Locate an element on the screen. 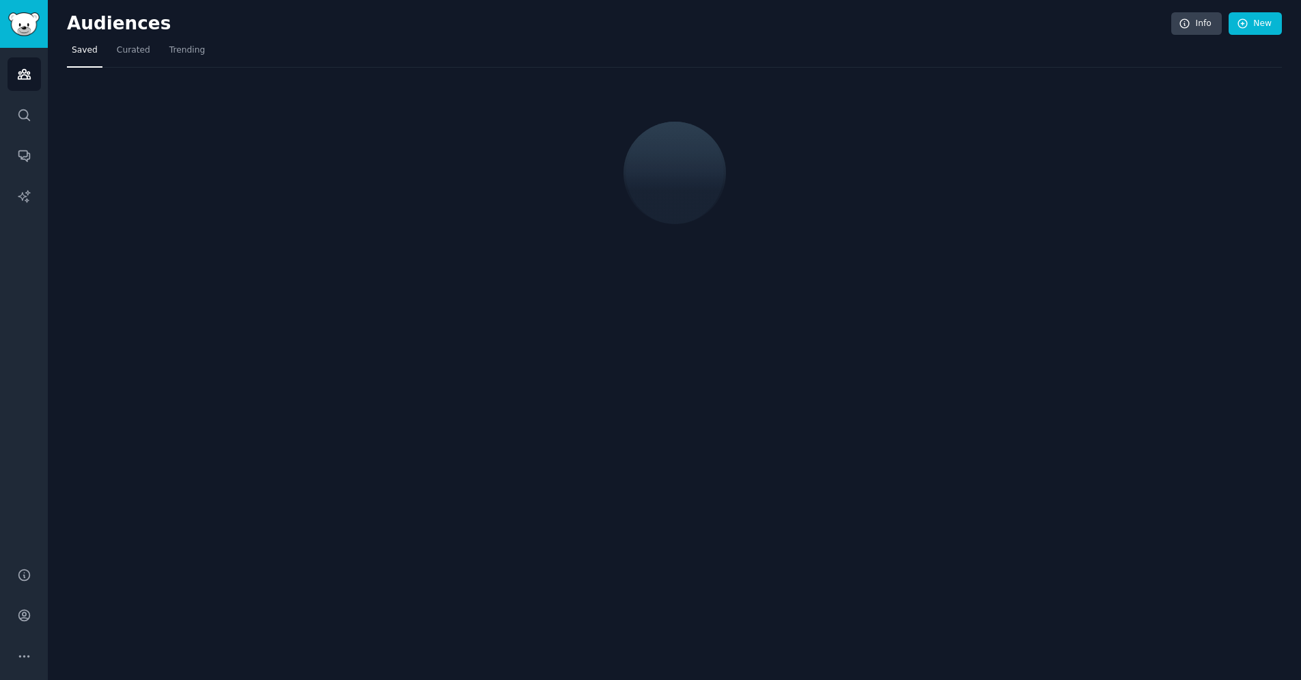 Image resolution: width=1301 pixels, height=680 pixels. a: Saved is located at coordinates (85, 53).